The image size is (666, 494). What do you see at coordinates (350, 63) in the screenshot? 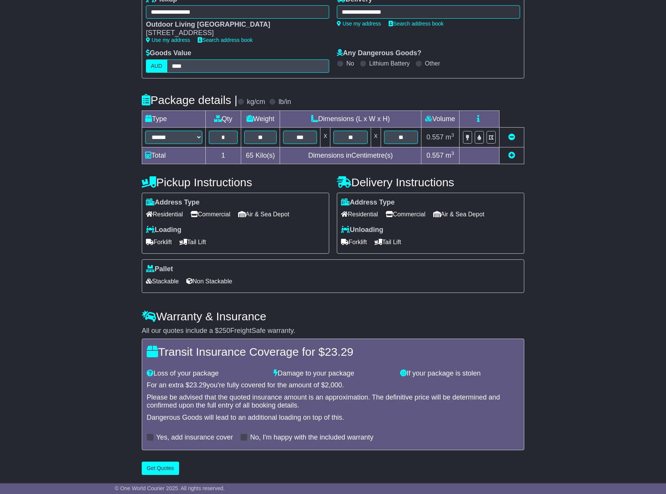
I see `label: No` at bounding box center [350, 63].